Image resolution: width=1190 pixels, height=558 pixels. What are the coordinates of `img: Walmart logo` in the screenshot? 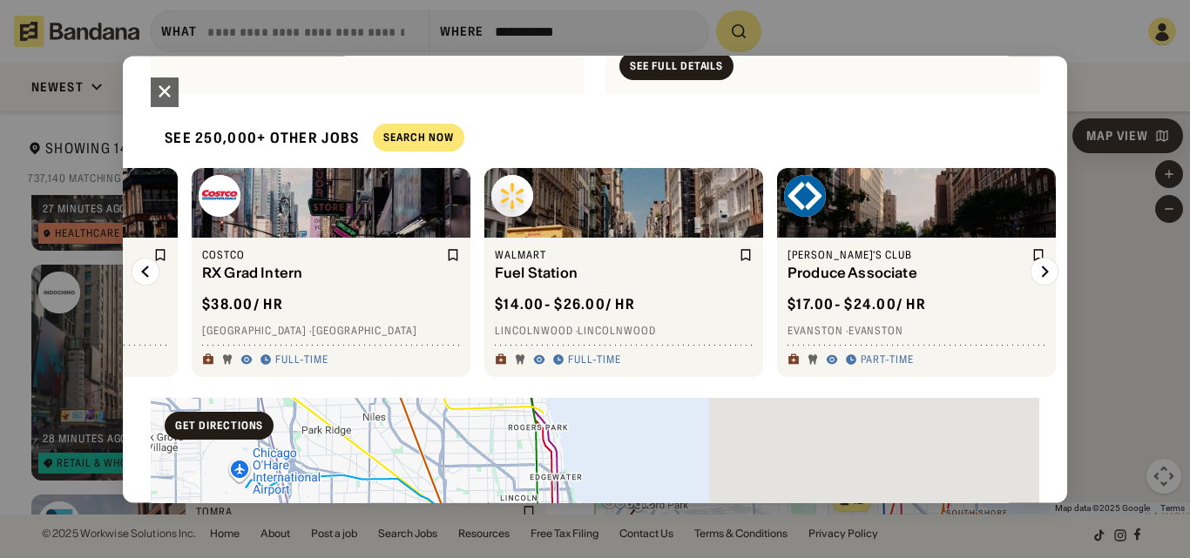 It's located at (512, 196).